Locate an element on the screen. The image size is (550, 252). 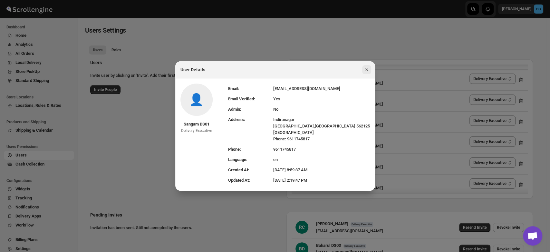
span: No profile is located at coordinates (196, 100).